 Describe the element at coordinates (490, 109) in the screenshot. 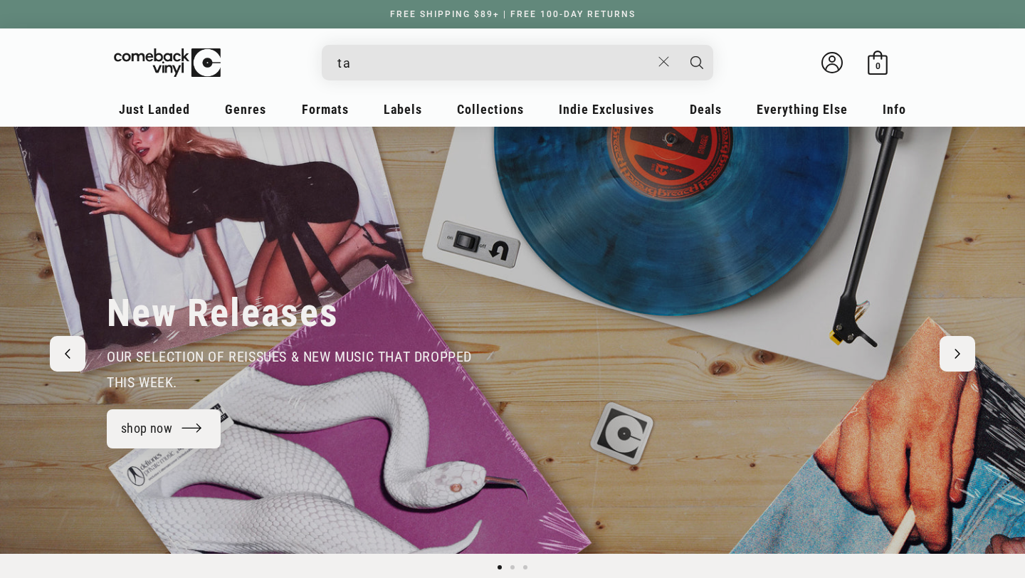

I see `span: Collections` at that location.